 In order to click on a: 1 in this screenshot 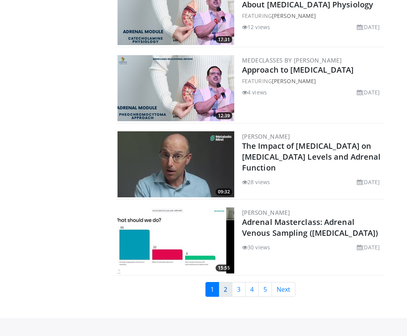, I will do `click(212, 290)`.